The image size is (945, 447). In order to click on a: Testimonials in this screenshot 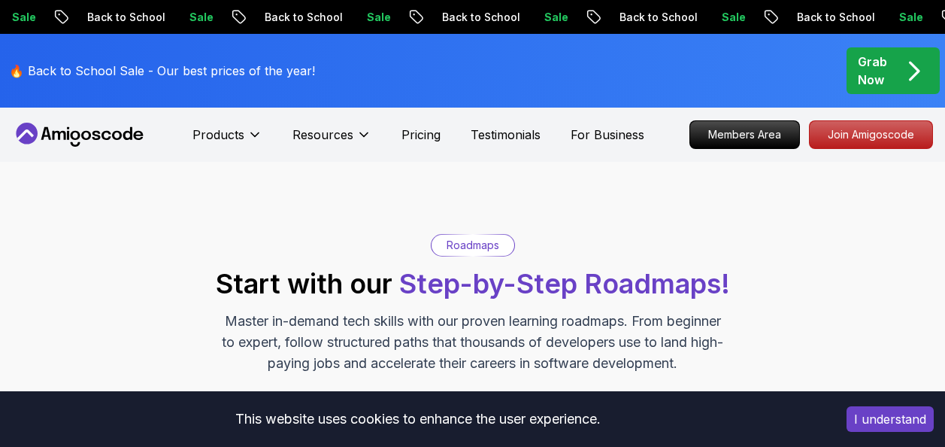, I will do `click(505, 135)`.